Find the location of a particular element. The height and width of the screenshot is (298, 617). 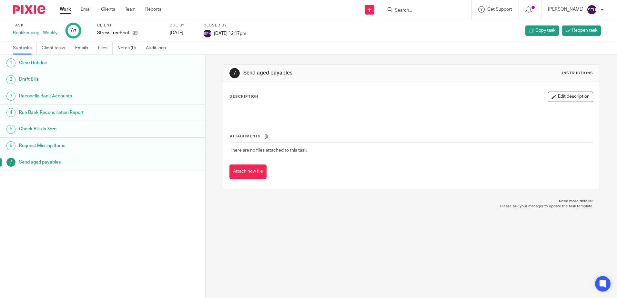

a: Work is located at coordinates (65, 9).